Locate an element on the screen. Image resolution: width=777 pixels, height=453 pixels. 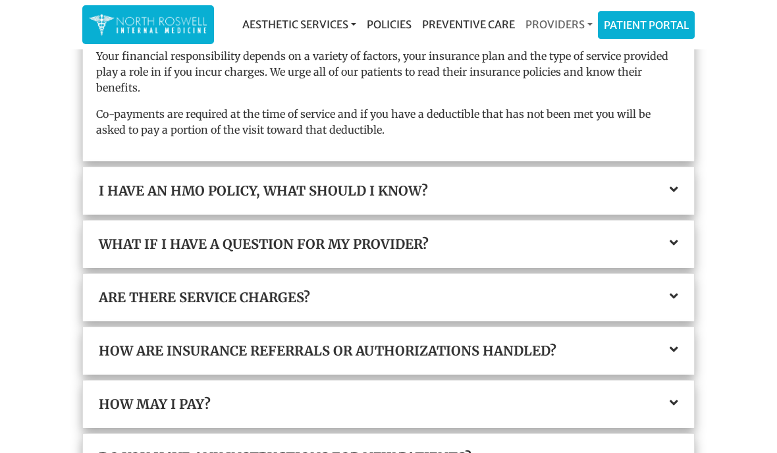
a: What if I have a question for my provider? is located at coordinates (389, 244).